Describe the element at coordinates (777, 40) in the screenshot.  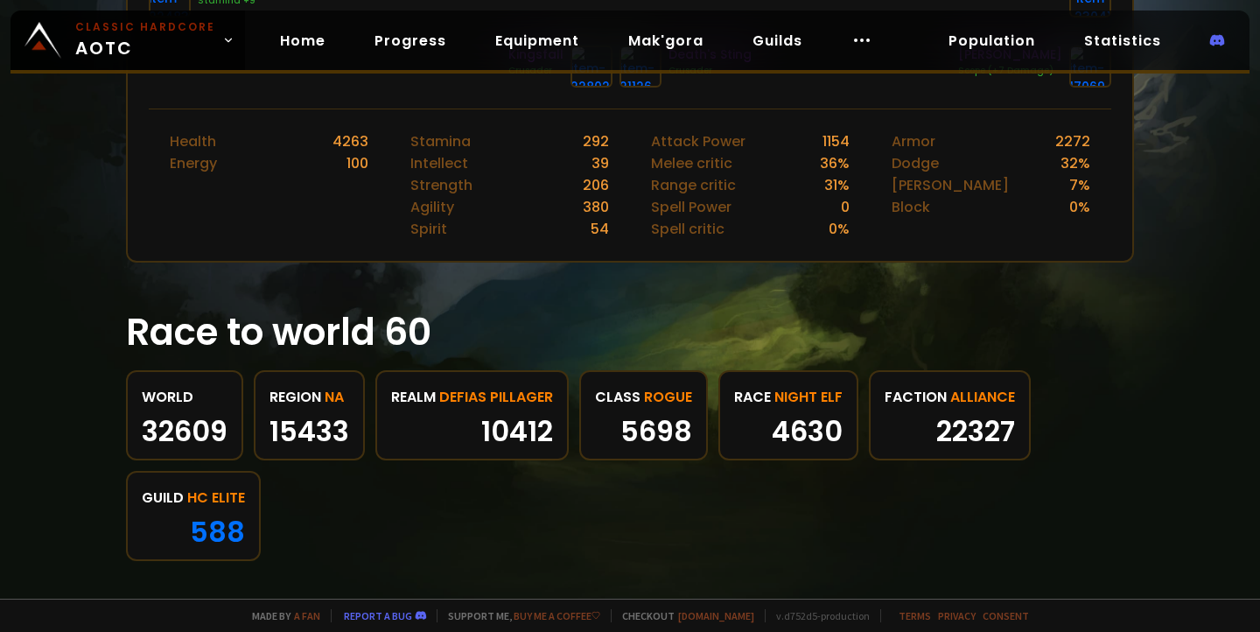
I see `a: Guilds` at that location.